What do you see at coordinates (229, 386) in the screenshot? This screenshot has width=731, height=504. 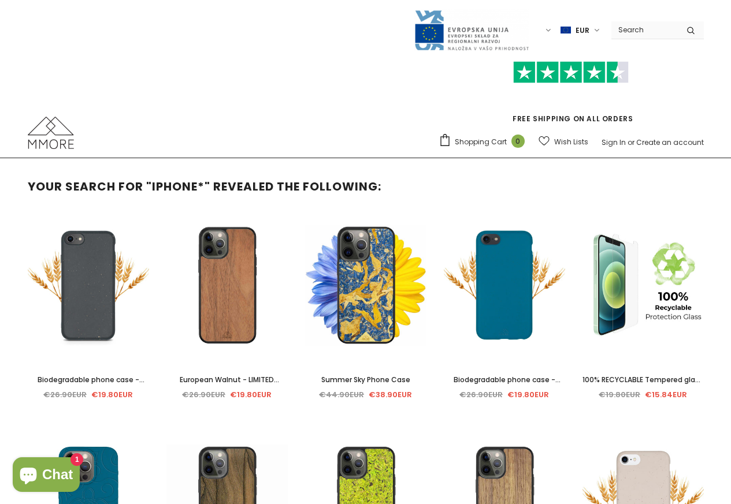 I see `span: European Walnut - LIMITED EDITION` at bounding box center [229, 386].